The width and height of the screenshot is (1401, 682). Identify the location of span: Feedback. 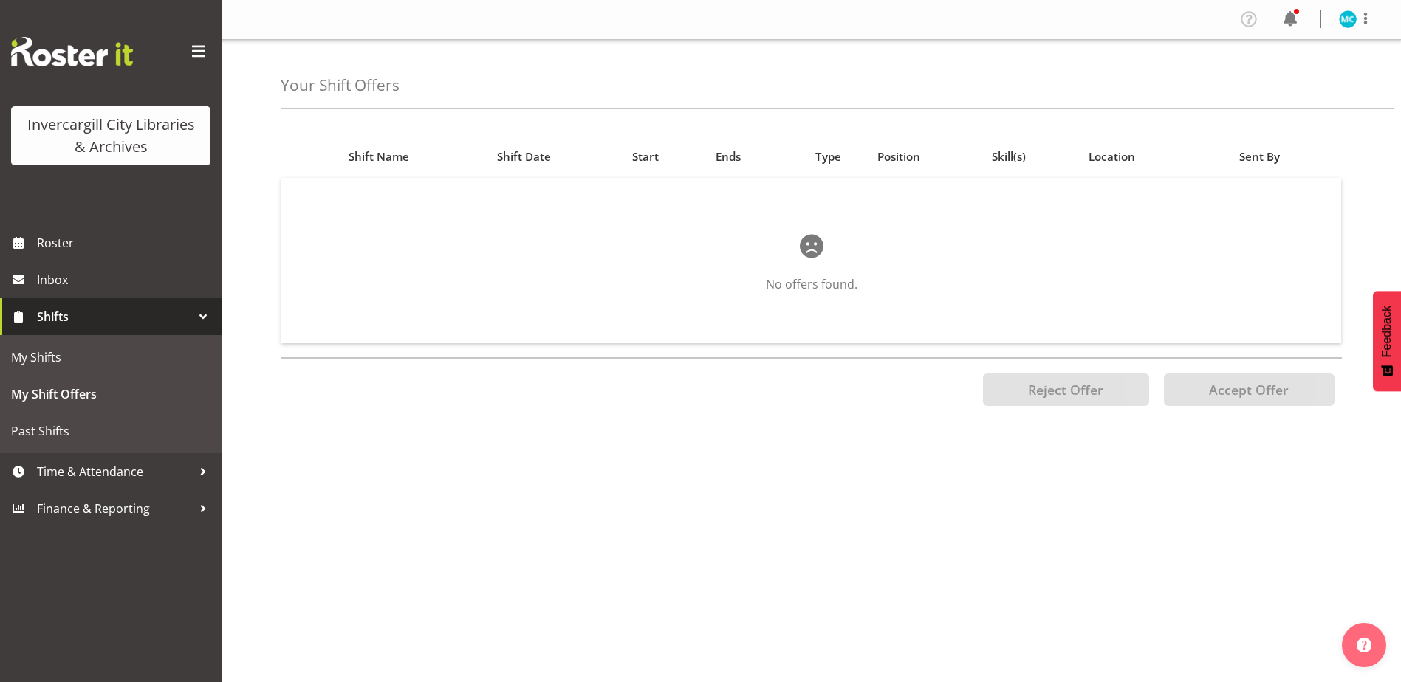
(1387, 332).